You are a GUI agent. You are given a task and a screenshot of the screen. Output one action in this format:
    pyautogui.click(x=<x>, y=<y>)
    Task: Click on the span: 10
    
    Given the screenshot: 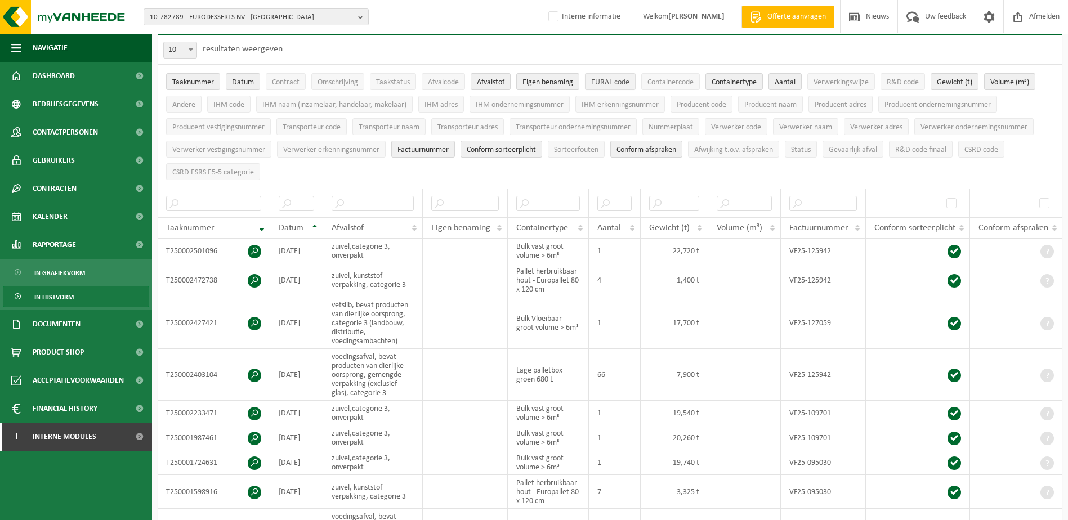 What is the action you would take?
    pyautogui.click(x=180, y=50)
    